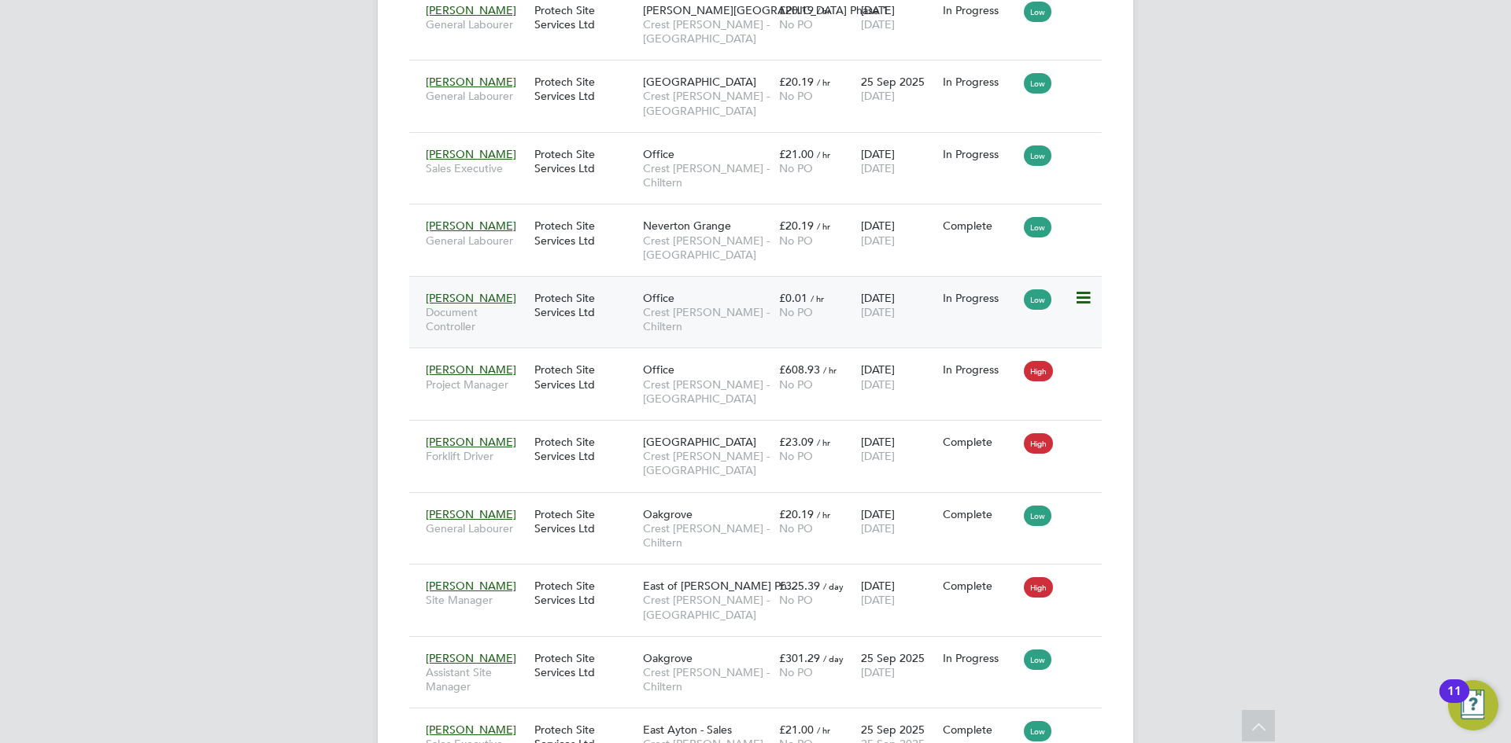  Describe the element at coordinates (1454, 702) in the screenshot. I see `div: 11` at that location.